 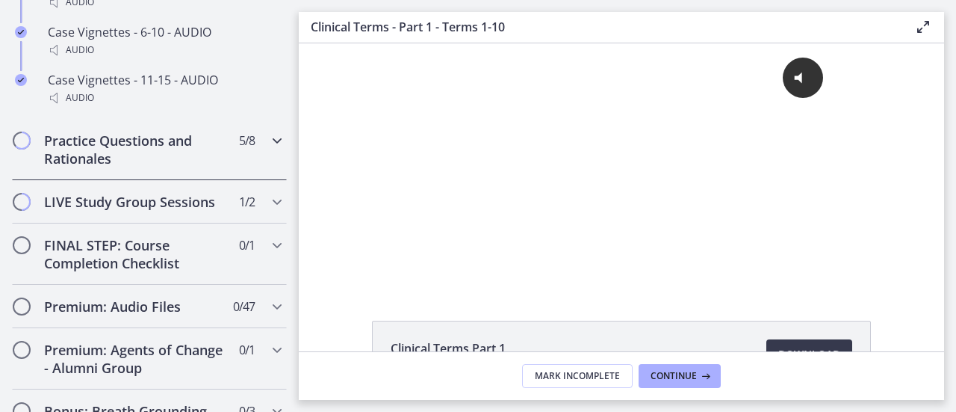 I want to click on div: Case Vignettes - 11-15 - AUDIO, so click(x=164, y=89).